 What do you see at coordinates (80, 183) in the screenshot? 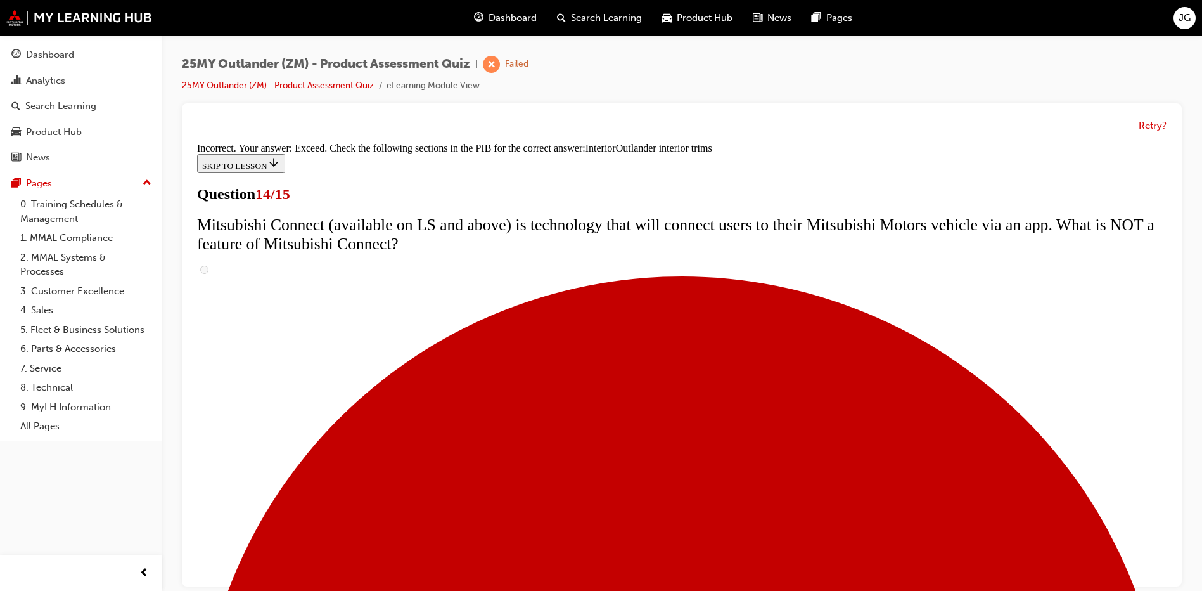
I see `button: Pages` at bounding box center [80, 183].